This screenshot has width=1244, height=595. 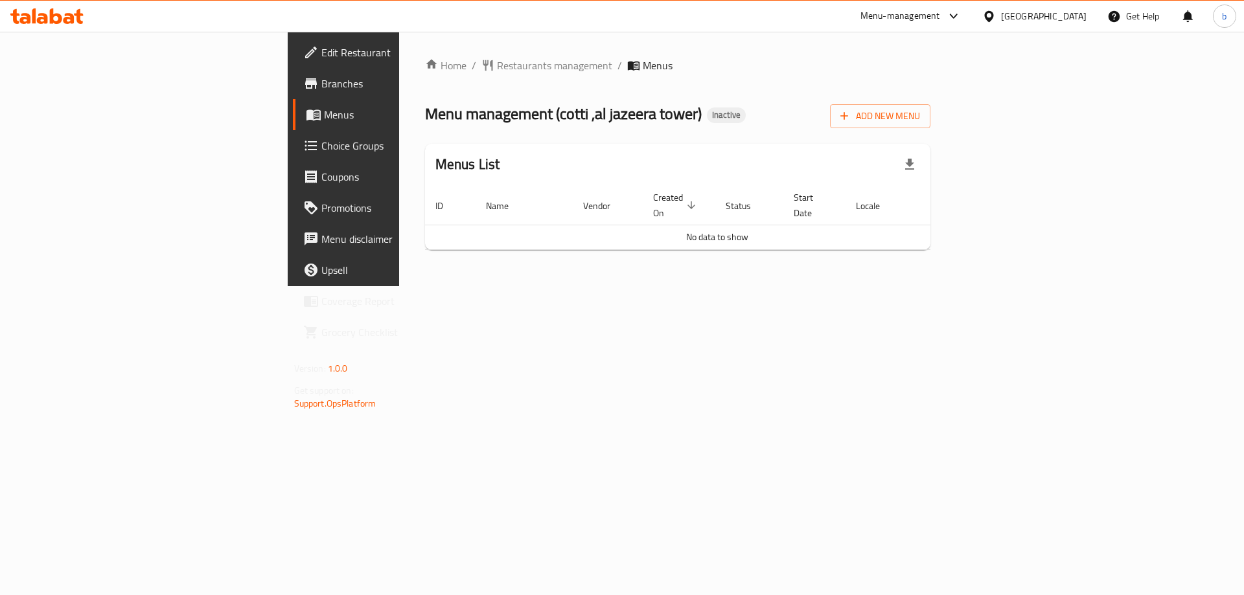 What do you see at coordinates (717, 218) in the screenshot?
I see `table: enhanced table` at bounding box center [717, 218].